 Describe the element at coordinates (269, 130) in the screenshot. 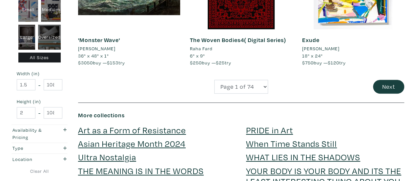

I see `a: PRIDE in Art` at that location.